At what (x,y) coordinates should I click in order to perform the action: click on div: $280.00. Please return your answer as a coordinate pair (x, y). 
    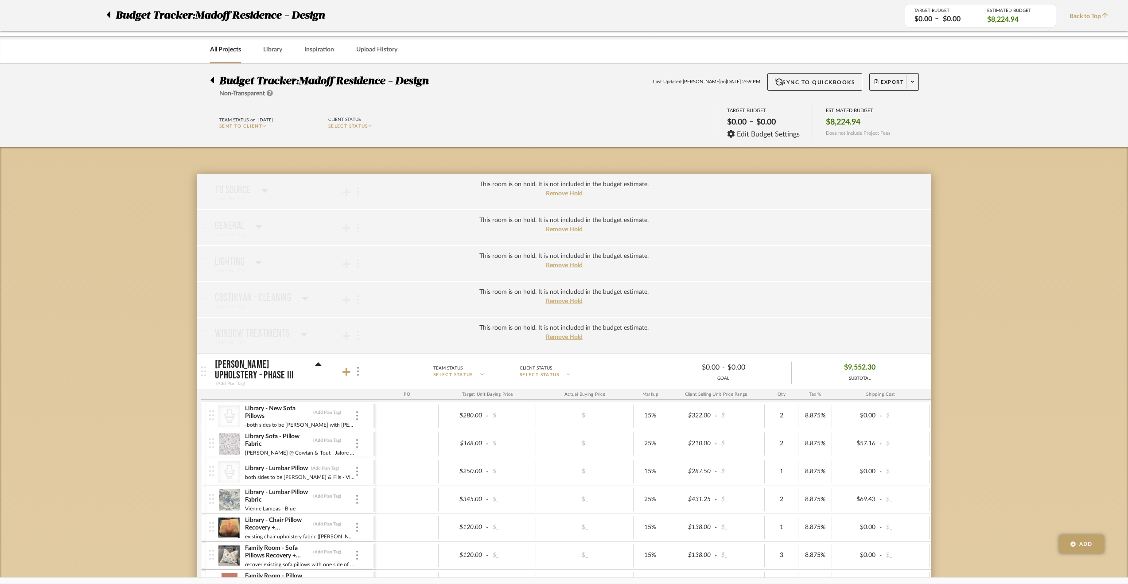
    Looking at the image, I should click on (463, 416).